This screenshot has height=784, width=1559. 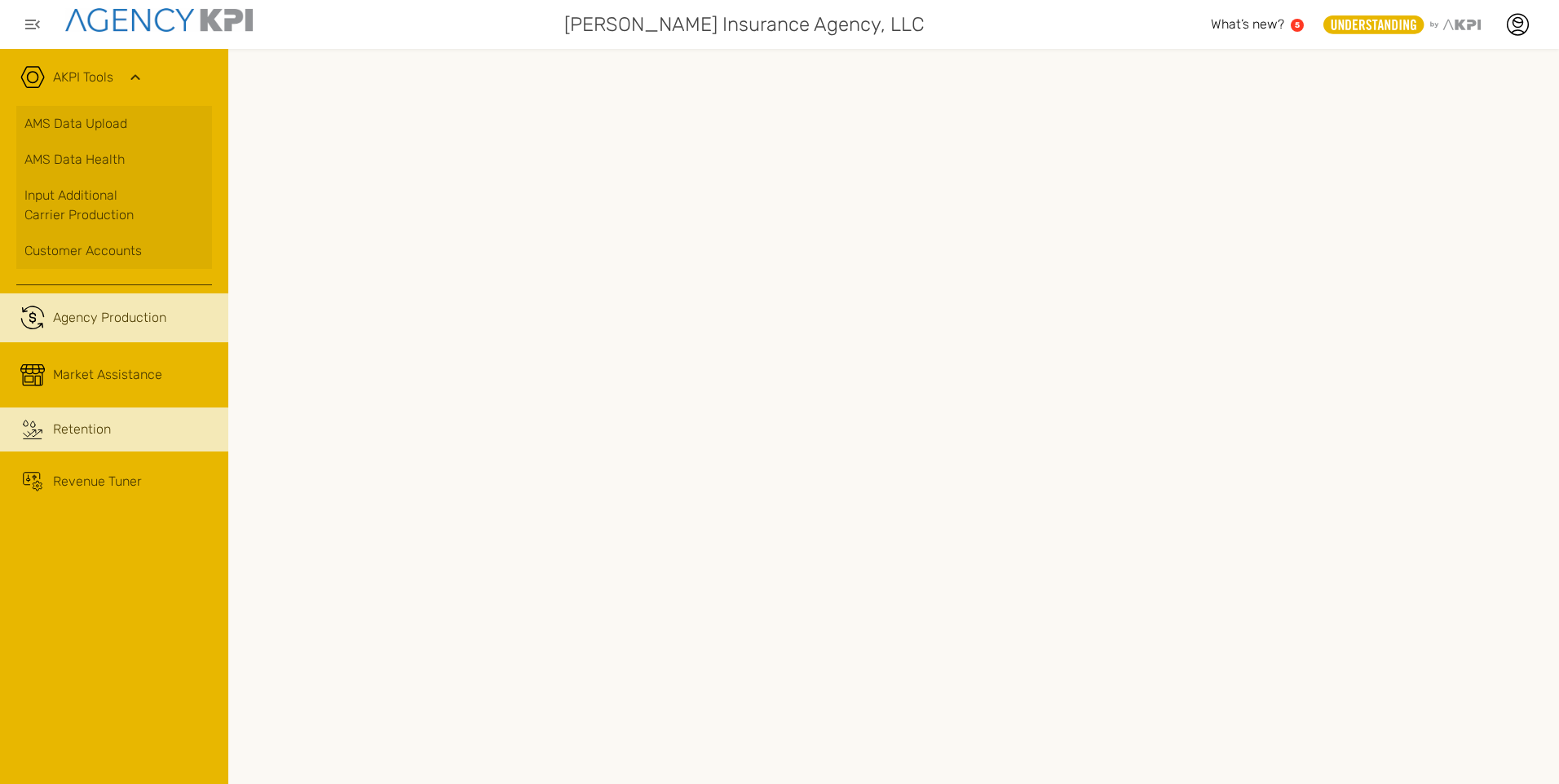 I want to click on div: Agency Production, so click(x=109, y=318).